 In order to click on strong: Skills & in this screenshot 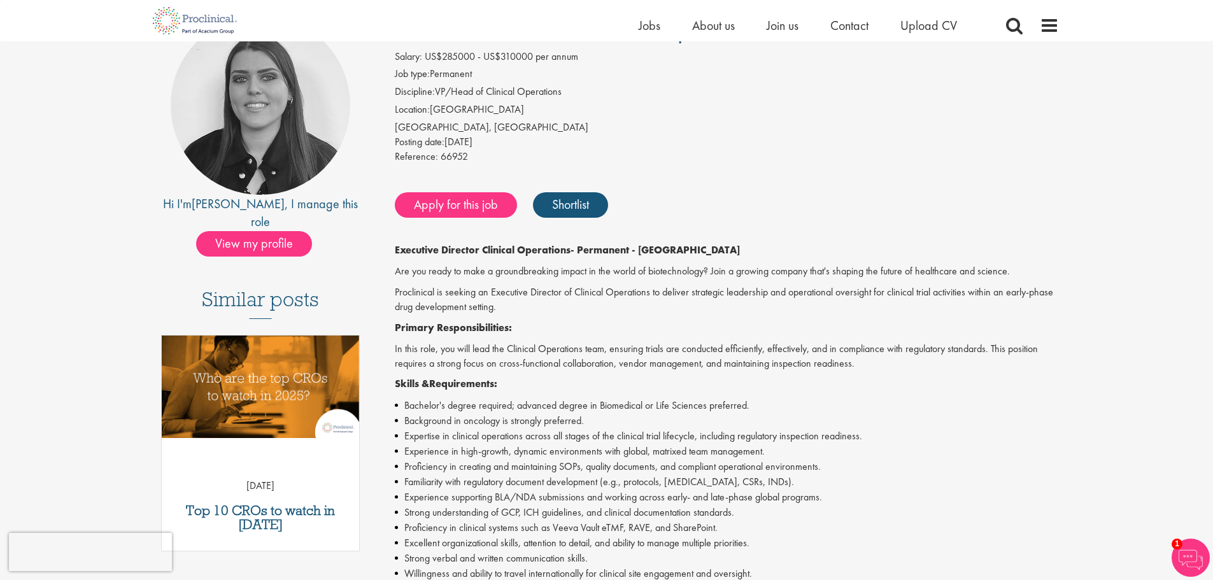, I will do `click(412, 383)`.